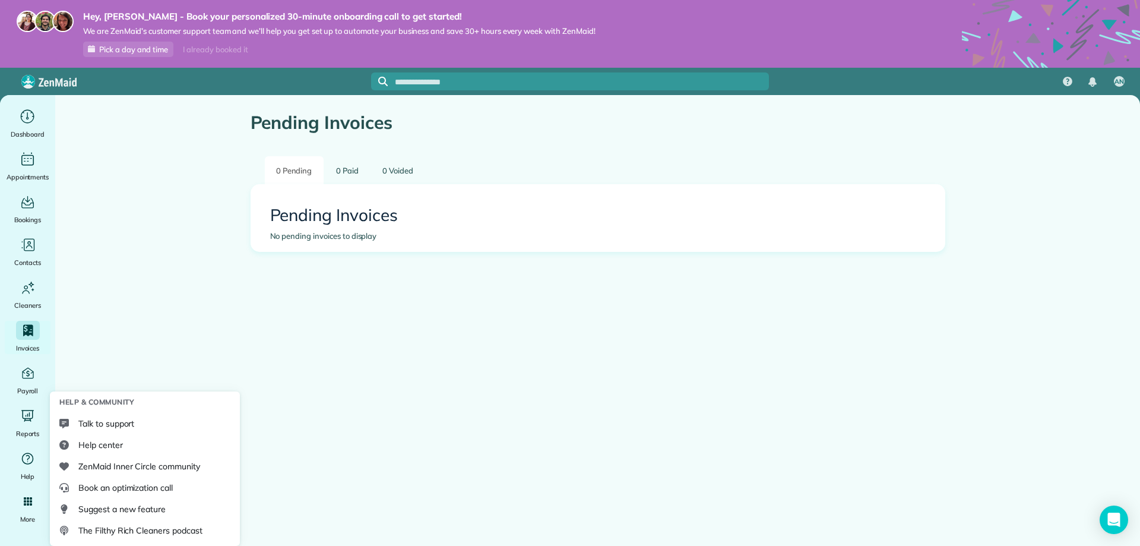 The width and height of the screenshot is (1140, 546). Describe the element at coordinates (134, 49) in the screenshot. I see `span: Pick a day and time` at that location.